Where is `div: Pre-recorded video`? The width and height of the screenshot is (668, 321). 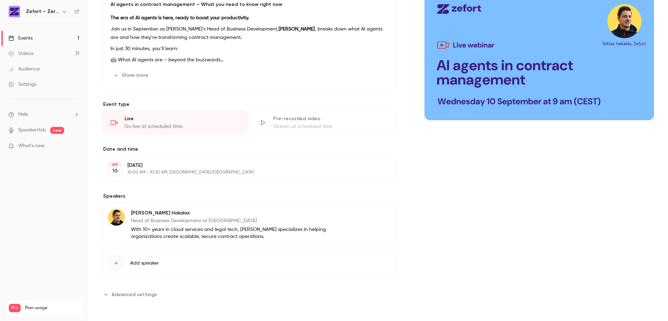
div: Pre-recorded video is located at coordinates (330, 119).